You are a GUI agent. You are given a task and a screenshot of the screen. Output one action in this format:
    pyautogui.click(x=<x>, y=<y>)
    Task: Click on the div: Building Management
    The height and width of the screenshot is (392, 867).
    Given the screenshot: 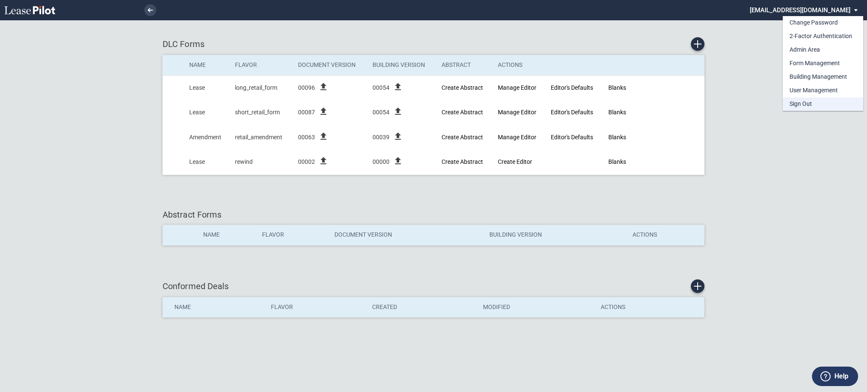 What is the action you would take?
    pyautogui.click(x=819, y=77)
    